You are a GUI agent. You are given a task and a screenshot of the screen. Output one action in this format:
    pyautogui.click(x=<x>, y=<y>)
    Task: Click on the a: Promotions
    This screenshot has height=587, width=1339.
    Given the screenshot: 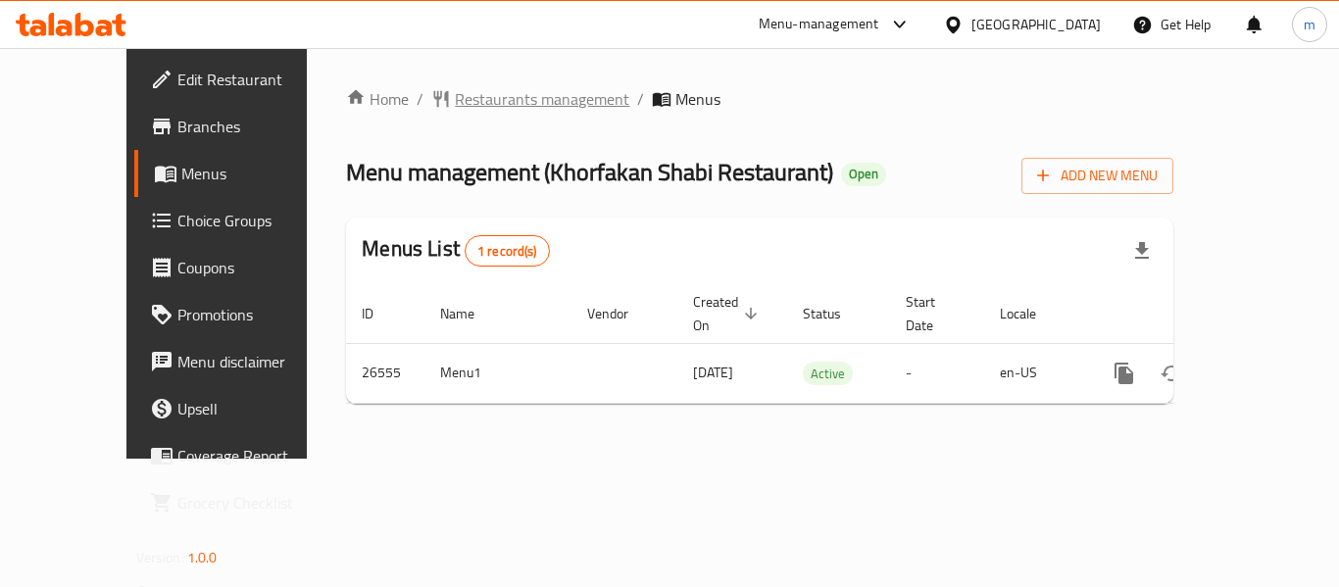 What is the action you would take?
    pyautogui.click(x=242, y=315)
    